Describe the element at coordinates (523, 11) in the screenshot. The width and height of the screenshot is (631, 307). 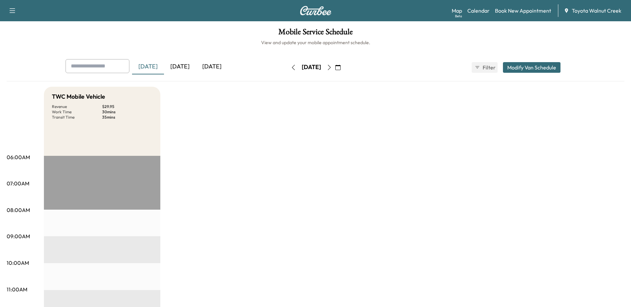
I see `a: Book New Appointment` at that location.